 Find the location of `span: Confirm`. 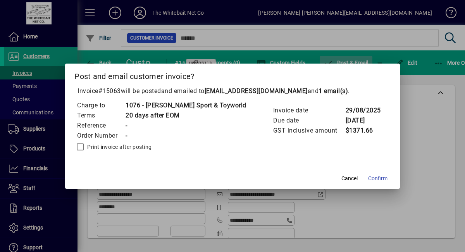

span: Confirm is located at coordinates (378, 178).